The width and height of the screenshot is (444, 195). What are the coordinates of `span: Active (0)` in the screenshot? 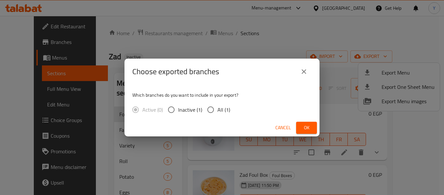 It's located at (153, 110).